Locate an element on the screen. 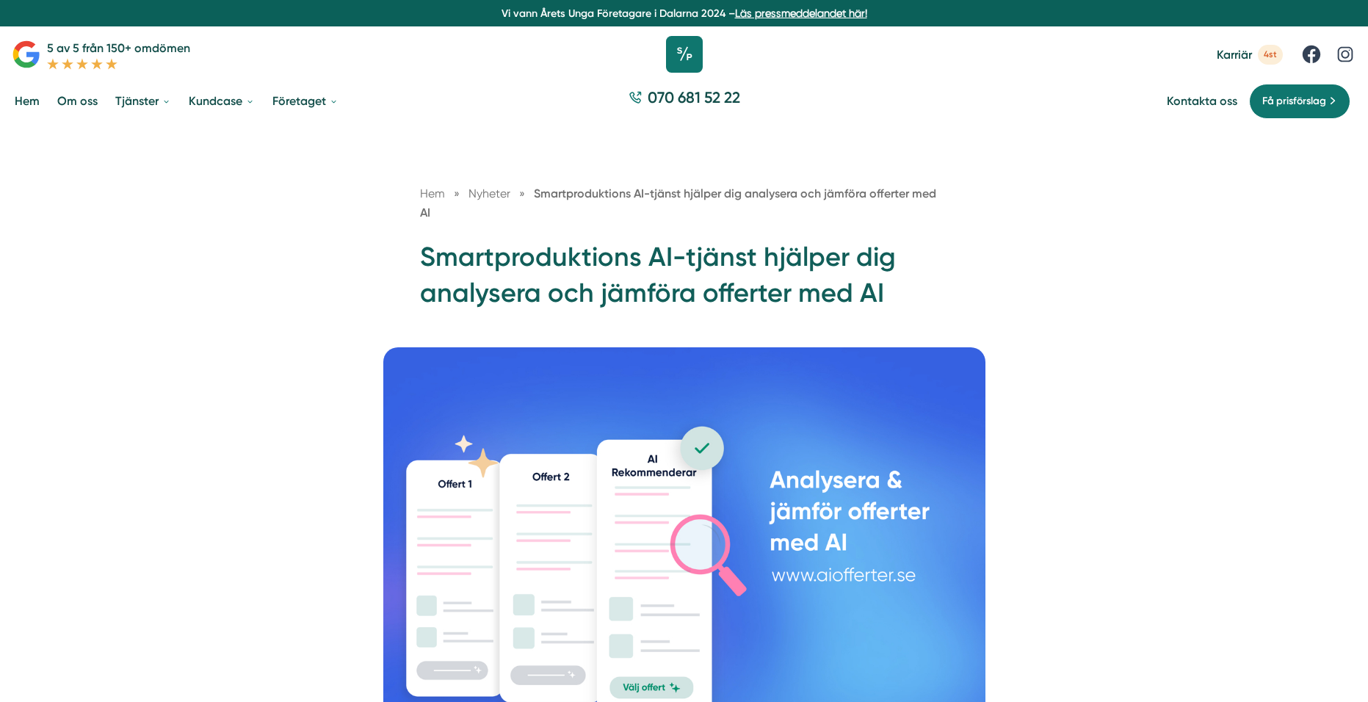  p: 5 av 5 från 150+ omdömen is located at coordinates (118, 48).